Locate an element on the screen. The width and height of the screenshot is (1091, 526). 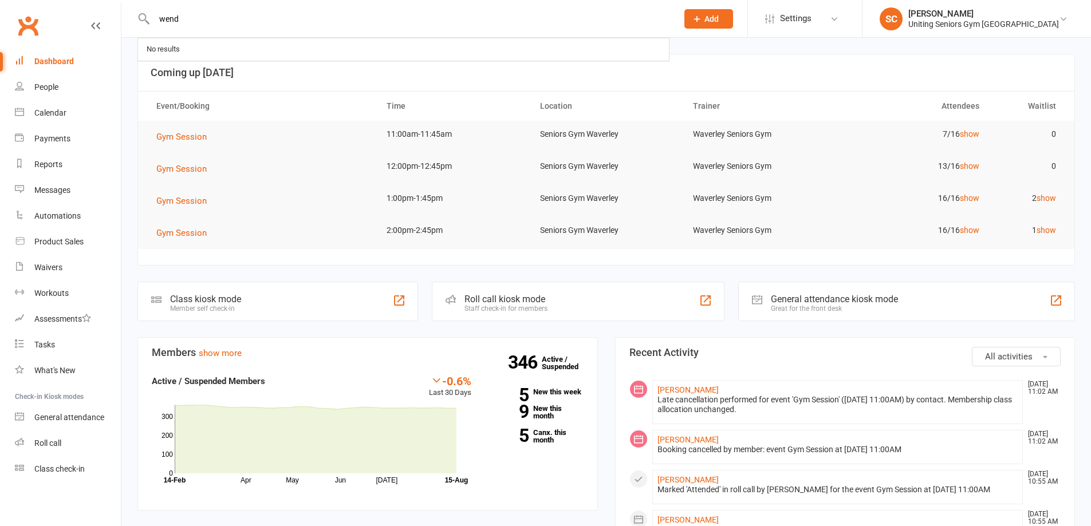
div: SC is located at coordinates (891, 19).